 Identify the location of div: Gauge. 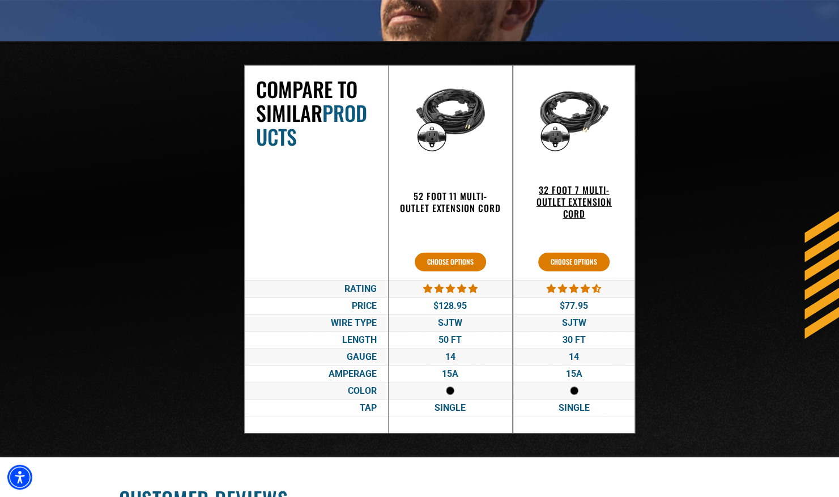
(316, 357).